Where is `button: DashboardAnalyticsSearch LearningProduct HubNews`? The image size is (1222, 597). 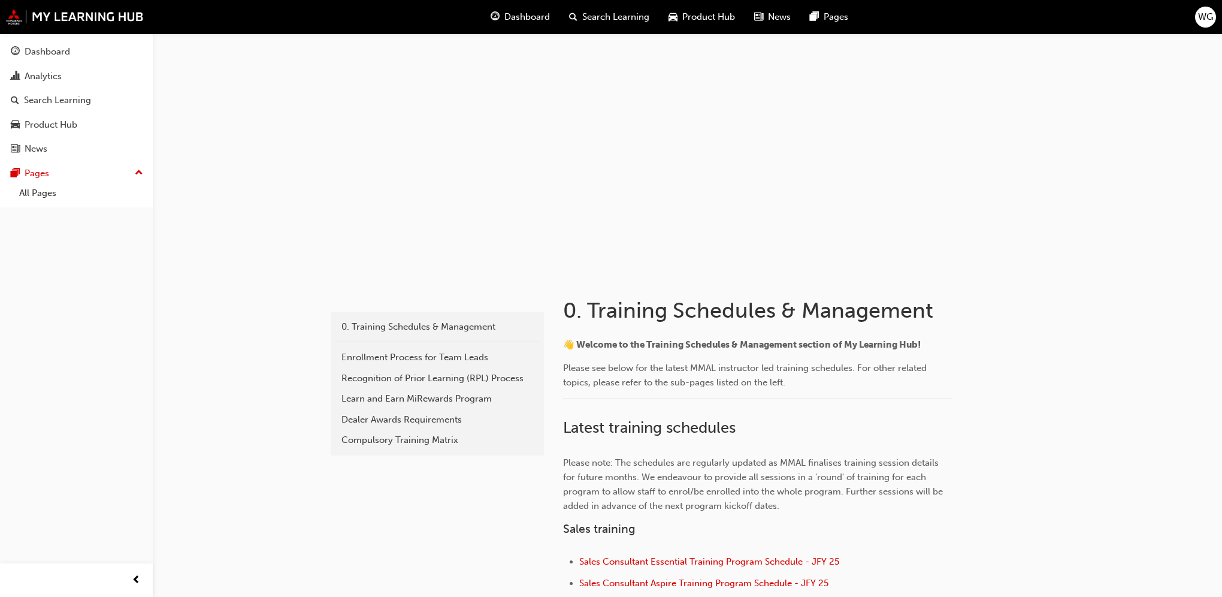
button: DashboardAnalyticsSearch LearningProduct HubNews is located at coordinates (76, 100).